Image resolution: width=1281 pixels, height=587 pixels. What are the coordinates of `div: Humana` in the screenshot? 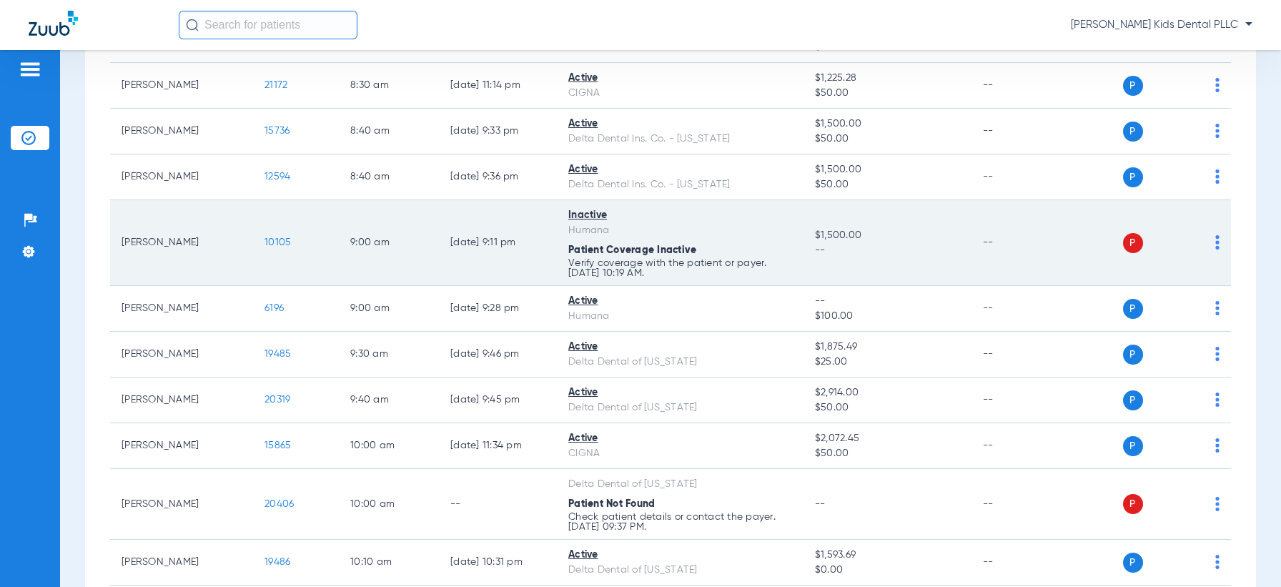 It's located at (680, 230).